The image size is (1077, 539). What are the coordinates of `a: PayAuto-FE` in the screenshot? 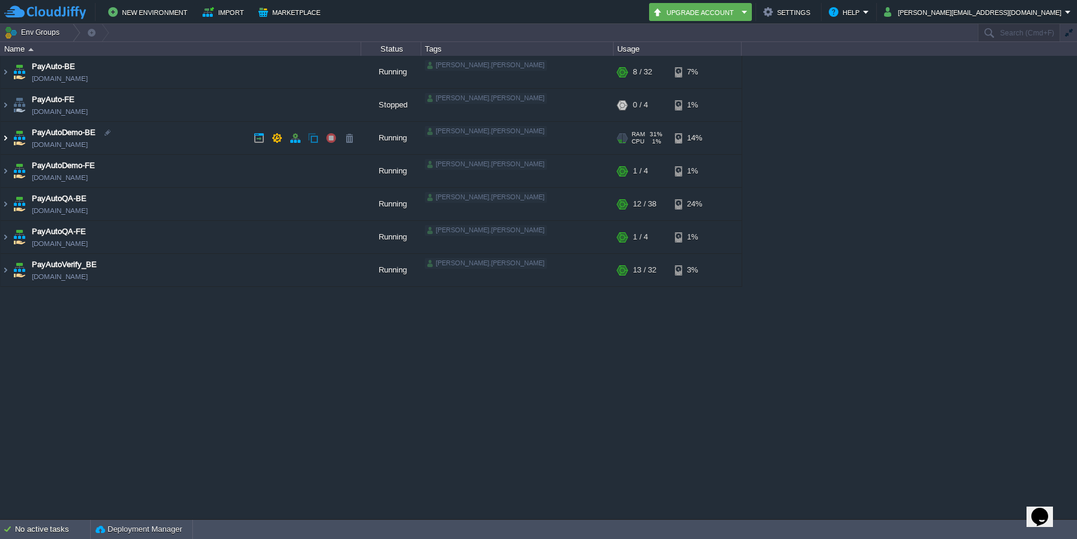 It's located at (53, 100).